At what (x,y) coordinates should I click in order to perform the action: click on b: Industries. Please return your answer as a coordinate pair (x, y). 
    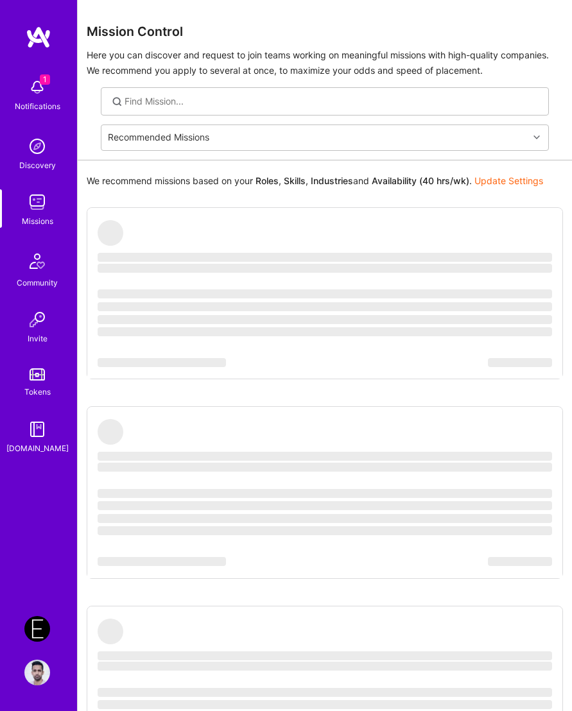
    Looking at the image, I should click on (332, 180).